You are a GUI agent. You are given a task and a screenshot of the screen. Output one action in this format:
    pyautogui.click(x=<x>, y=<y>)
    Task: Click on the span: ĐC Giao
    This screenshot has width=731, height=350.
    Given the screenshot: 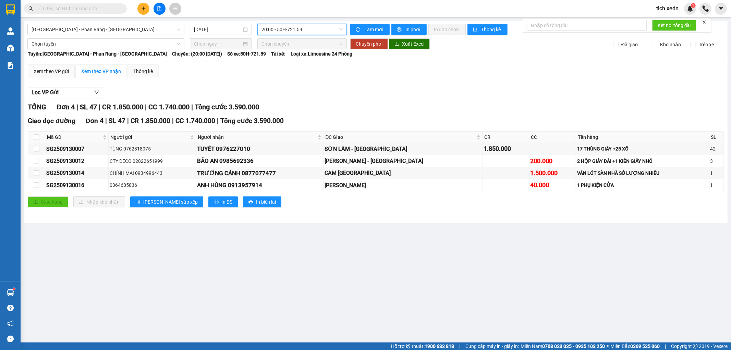 What is the action you would take?
    pyautogui.click(x=400, y=137)
    